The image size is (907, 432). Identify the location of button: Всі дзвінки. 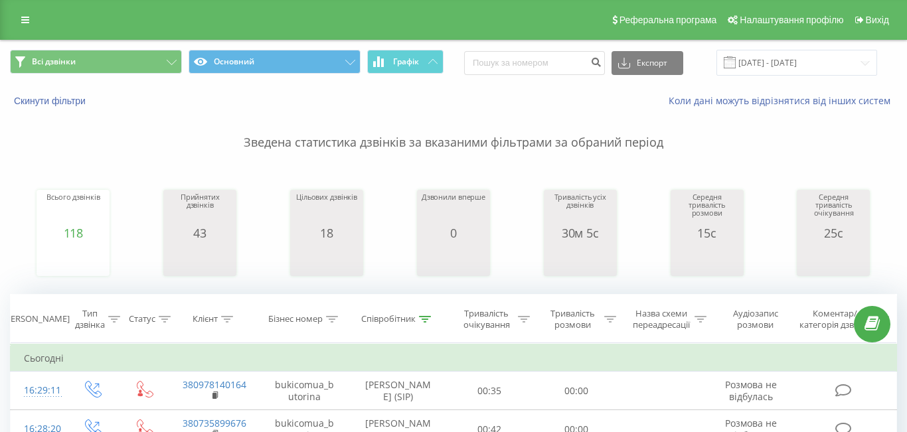
(96, 62).